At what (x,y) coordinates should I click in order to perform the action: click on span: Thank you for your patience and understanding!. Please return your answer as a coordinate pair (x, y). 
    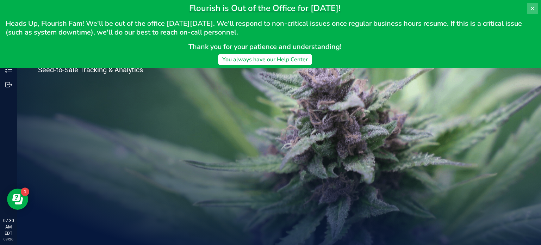
    Looking at the image, I should click on (265, 47).